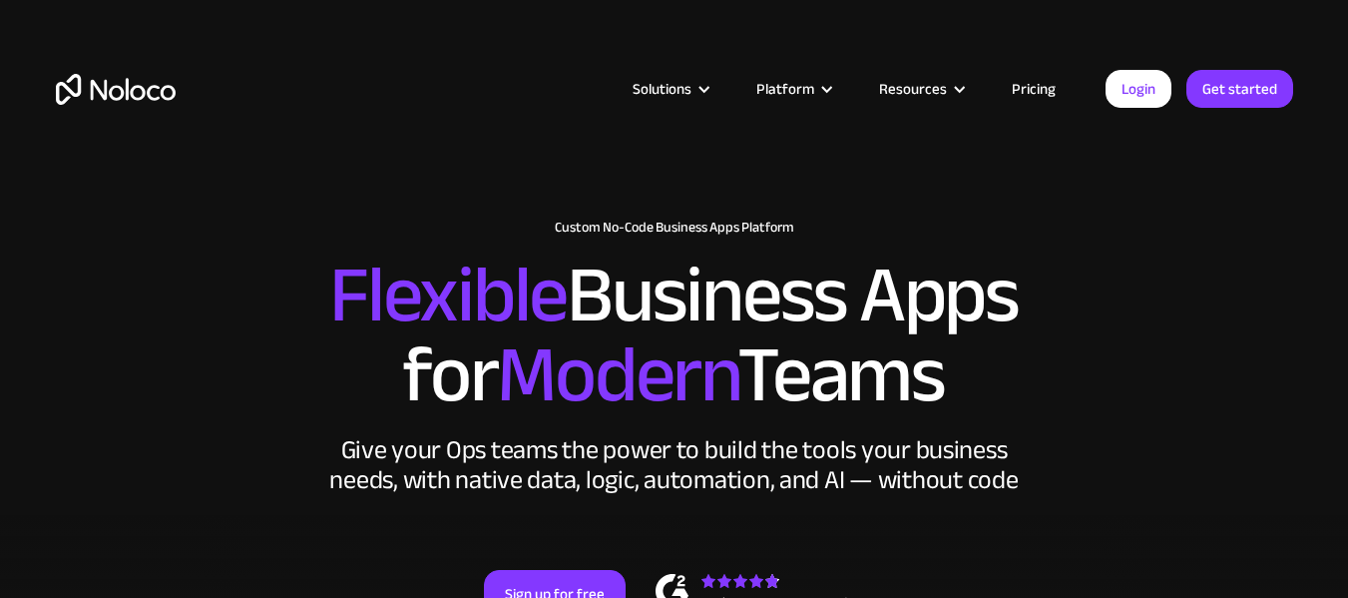  I want to click on a: Get started, so click(1239, 89).